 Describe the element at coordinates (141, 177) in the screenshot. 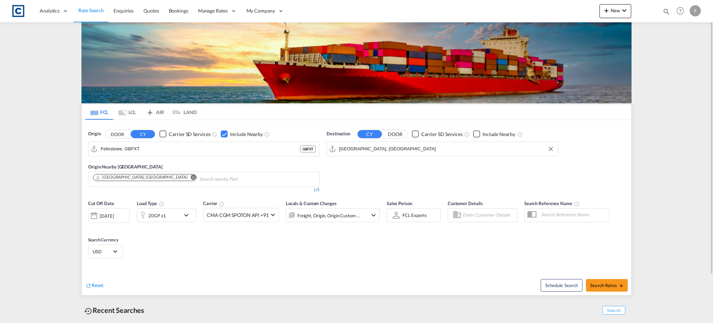

I see `div: London Gateway Port, GBLGP` at that location.